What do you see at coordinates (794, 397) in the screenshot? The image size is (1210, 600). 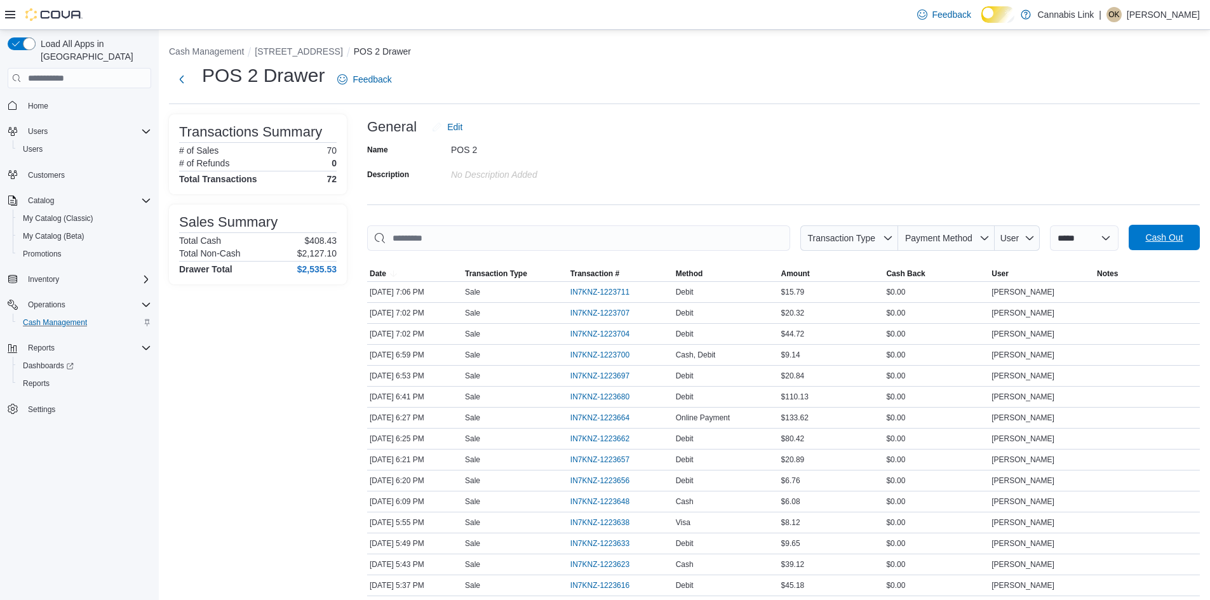 I see `span: $110.13` at bounding box center [794, 397].